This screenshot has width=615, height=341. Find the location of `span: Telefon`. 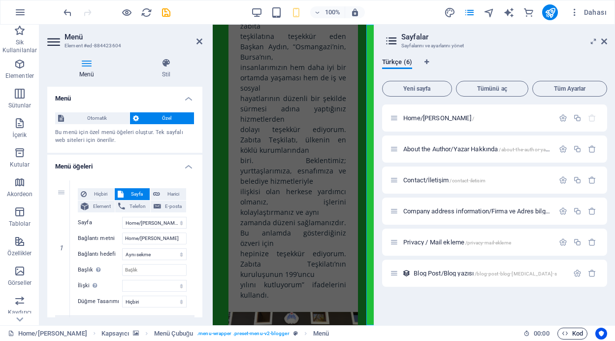

span: Telefon is located at coordinates (137, 206).